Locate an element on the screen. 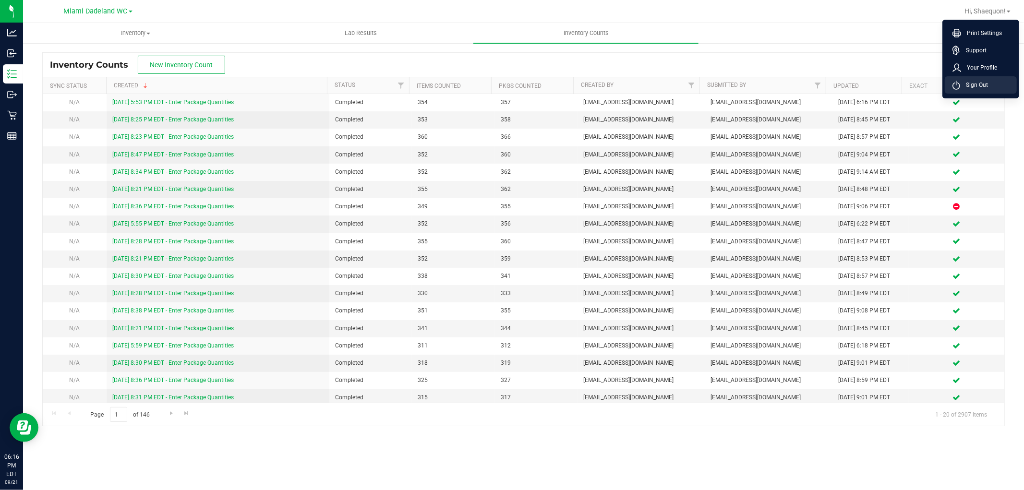 This screenshot has width=1024, height=490. th: Exact is located at coordinates (948, 85).